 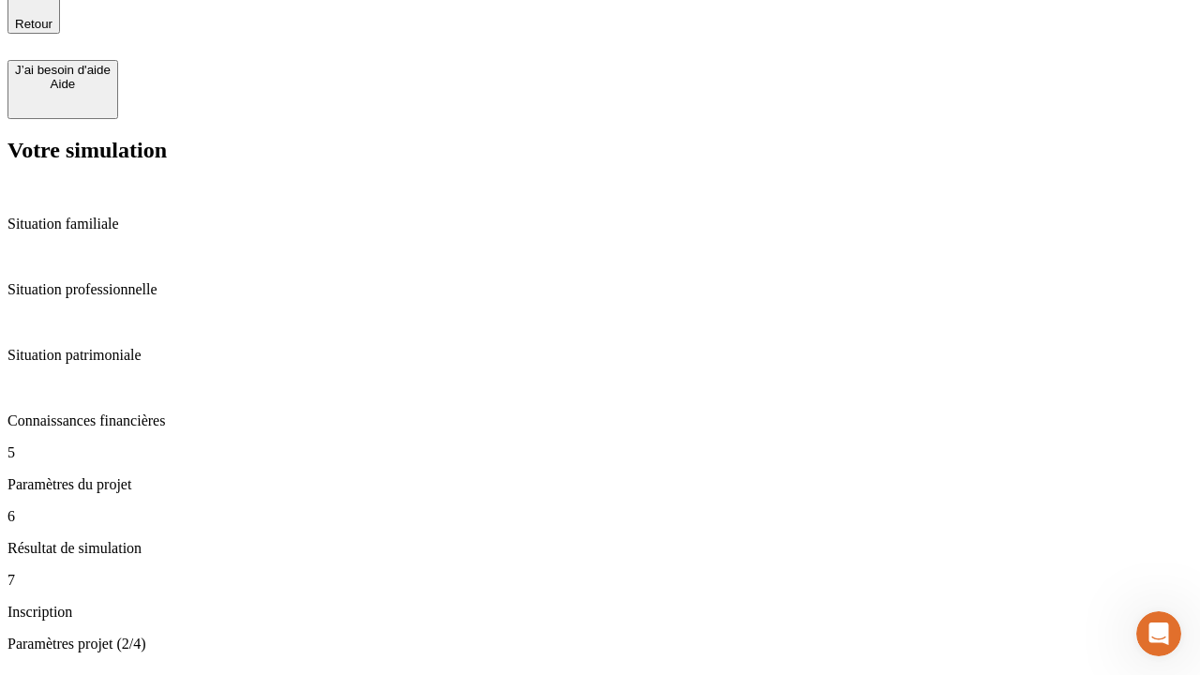 I want to click on span: Retour, so click(x=34, y=23).